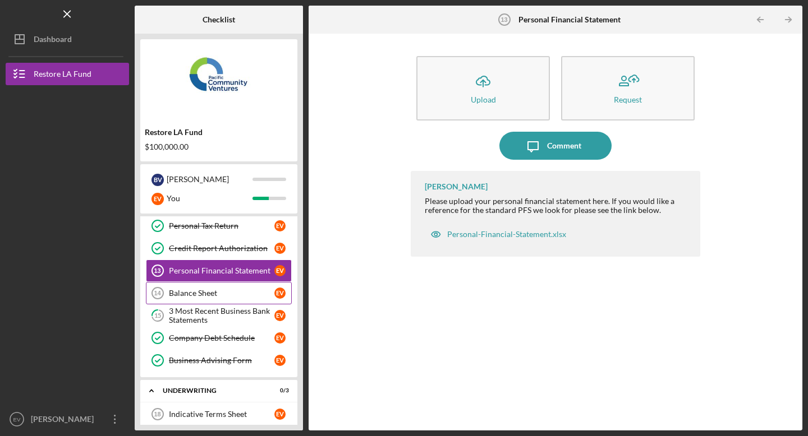 This screenshot has height=436, width=808. What do you see at coordinates (222, 249) in the screenshot?
I see `div: Credit Report Authorization` at bounding box center [222, 249].